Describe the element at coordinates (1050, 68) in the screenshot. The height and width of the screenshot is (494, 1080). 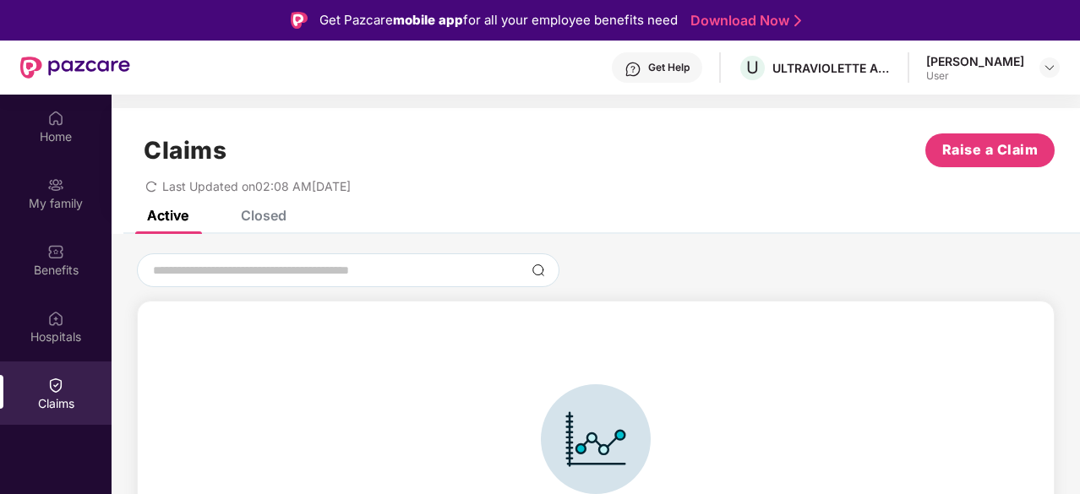
I see `img: svg+xml;base64,PHN2ZyBpZD0iRHJvcGRvd24tMzJ4MzIiIHhtbG5zPSJodHRwOi8vd3d3LnczLm9yZy8yMDAwL3N2ZyIgd2...` at that location.